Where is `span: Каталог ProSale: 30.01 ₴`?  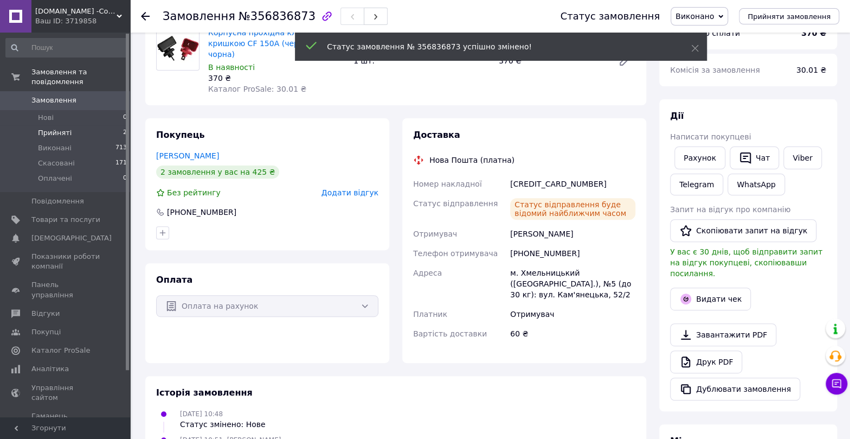
span: Каталог ProSale: 30.01 ₴ is located at coordinates (257, 89).